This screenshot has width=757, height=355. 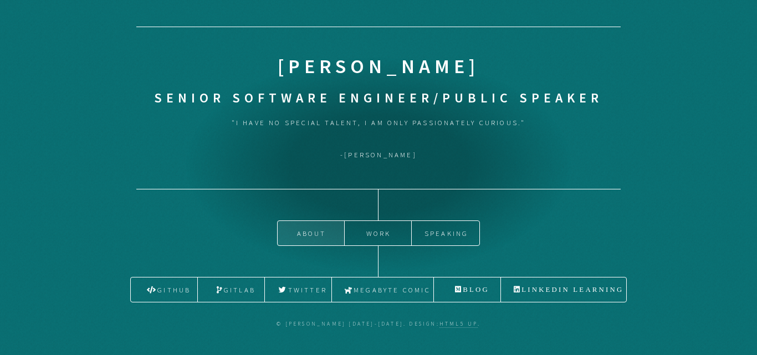 What do you see at coordinates (378, 233) in the screenshot?
I see `a: Work` at bounding box center [378, 233].